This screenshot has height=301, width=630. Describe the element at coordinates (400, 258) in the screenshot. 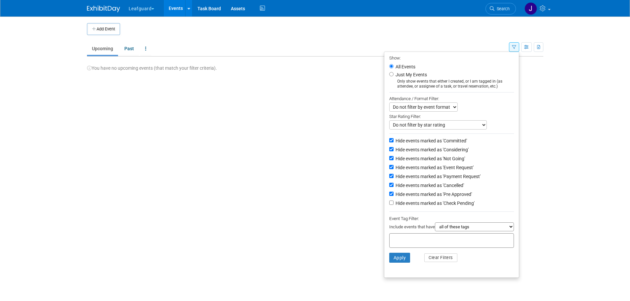

I see `button: Apply` at that location.